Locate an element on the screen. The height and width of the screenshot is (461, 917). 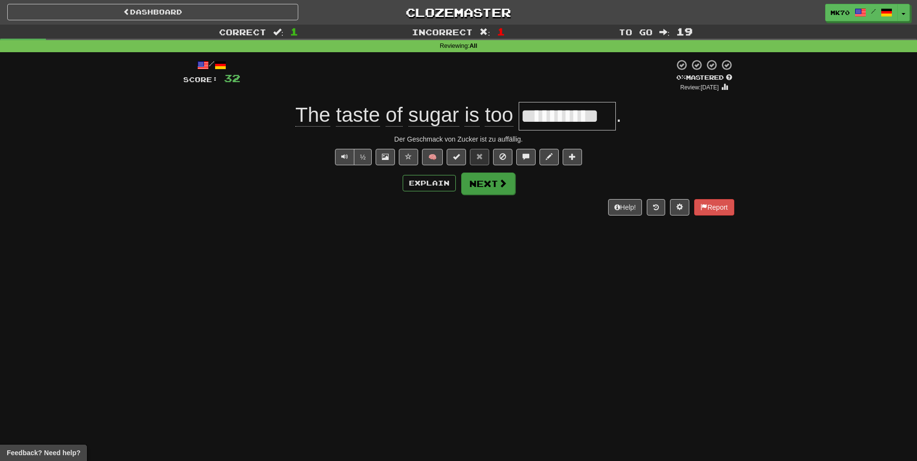
button: Ignore sentence (alt+i) is located at coordinates (503, 157).